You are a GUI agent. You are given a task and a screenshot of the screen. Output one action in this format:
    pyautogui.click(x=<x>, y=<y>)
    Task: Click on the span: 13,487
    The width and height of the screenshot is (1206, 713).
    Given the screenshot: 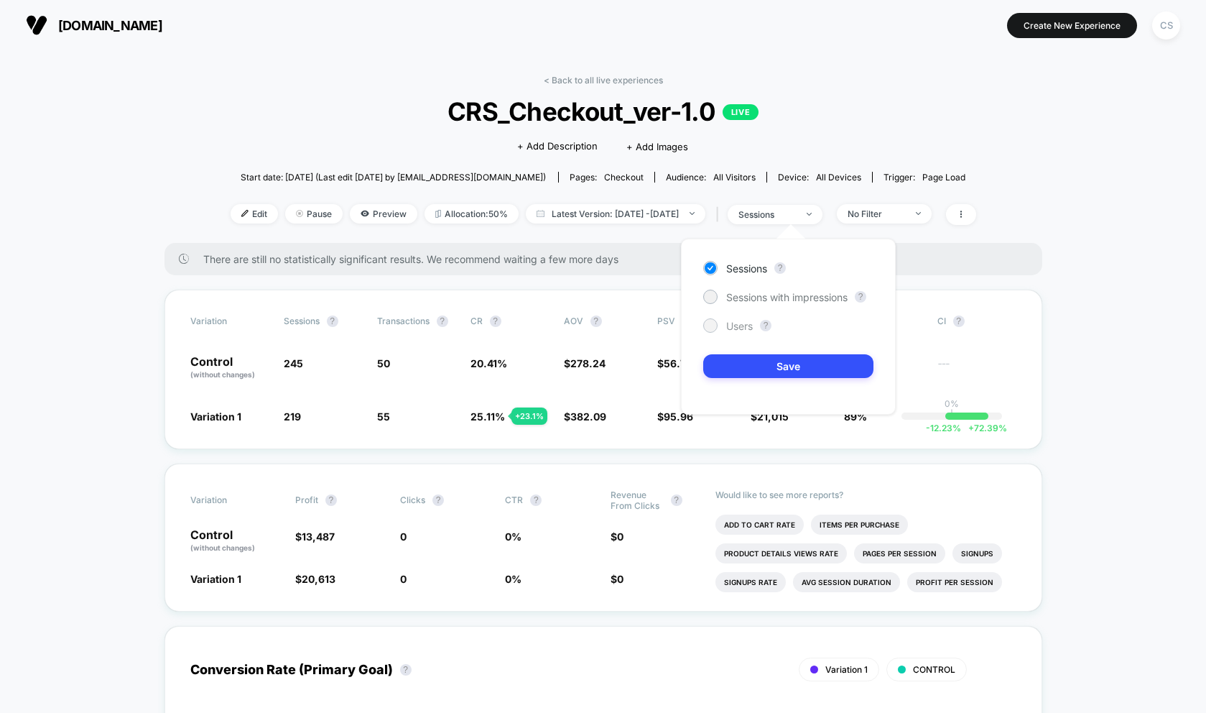 What is the action you would take?
    pyautogui.click(x=318, y=536)
    